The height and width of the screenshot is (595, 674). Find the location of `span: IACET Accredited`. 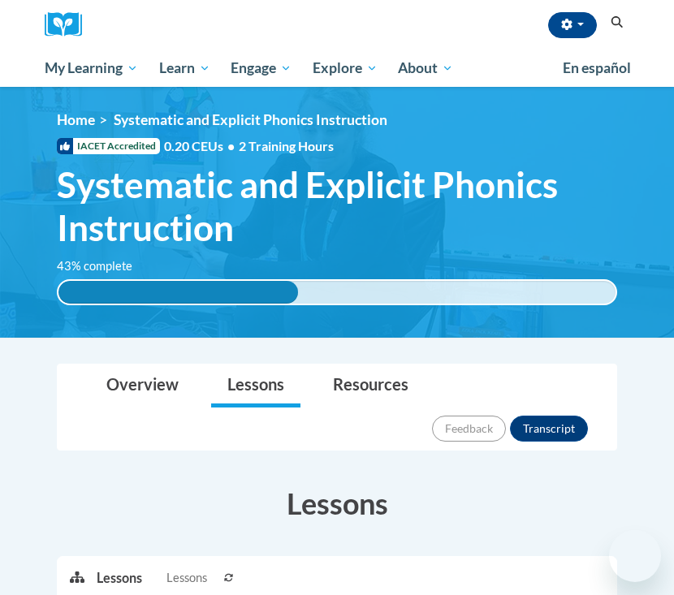

span: IACET Accredited is located at coordinates (108, 146).